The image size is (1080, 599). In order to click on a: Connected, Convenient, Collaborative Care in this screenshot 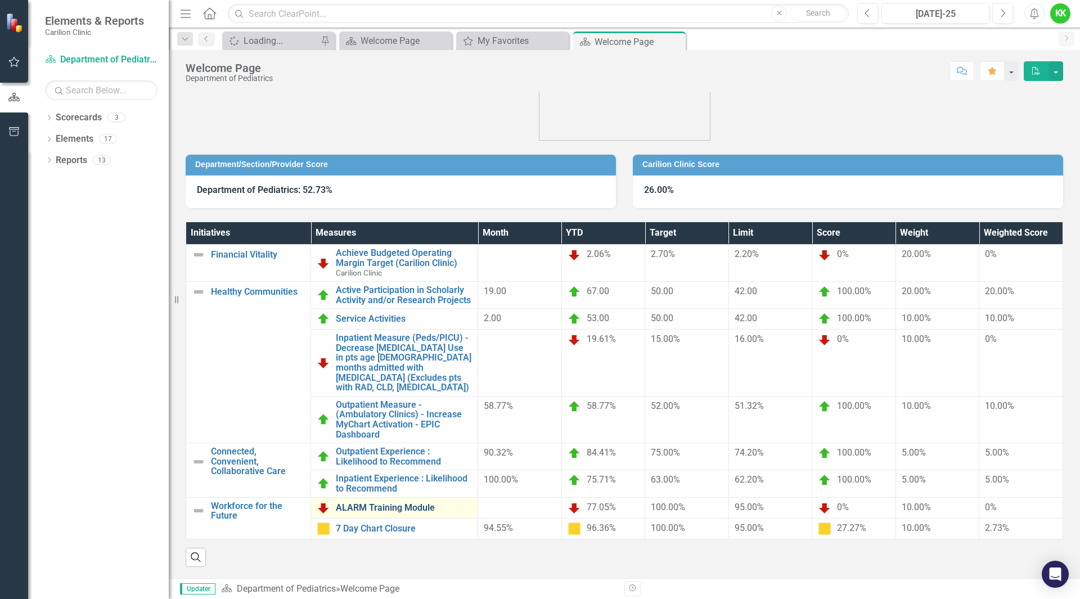, I will do `click(258, 461)`.